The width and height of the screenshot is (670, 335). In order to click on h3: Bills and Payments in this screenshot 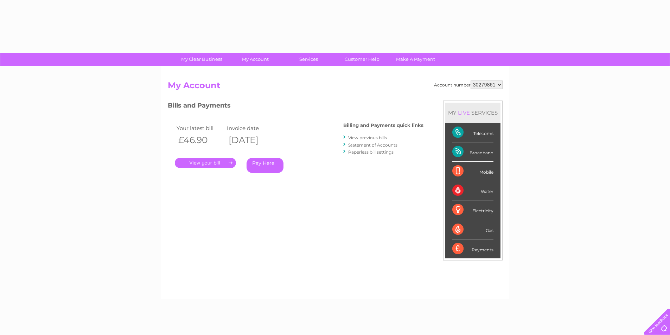, I will do `click(295, 106)`.